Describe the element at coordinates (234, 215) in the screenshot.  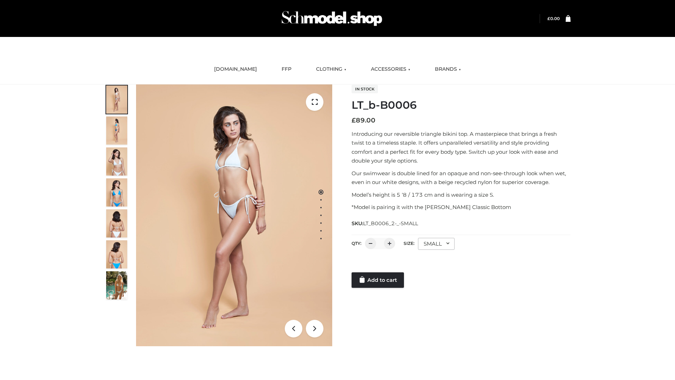
I see `img: ArielClassicBikiniTop_CloudNine_AzureSky_OW114ECO_1` at that location.